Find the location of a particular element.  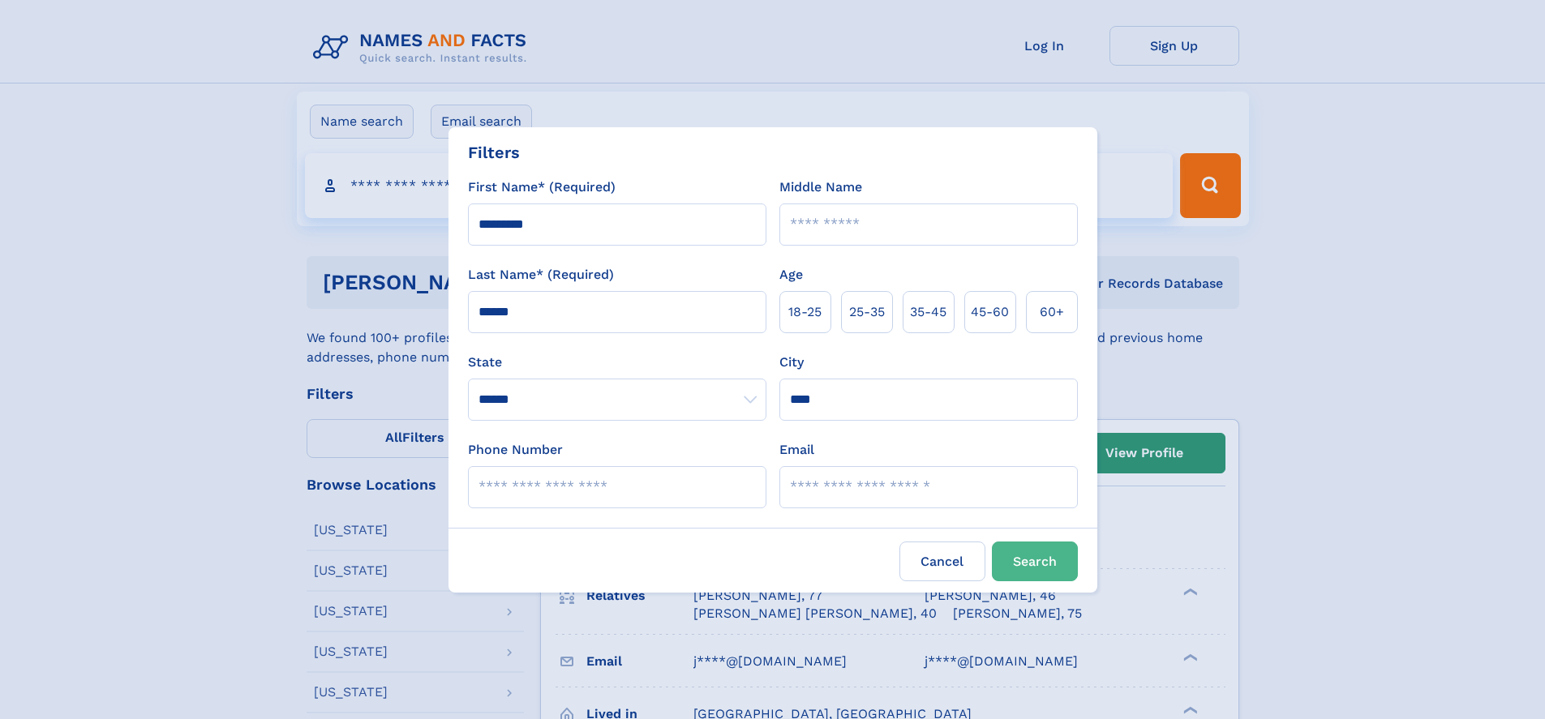

label: Cancel is located at coordinates (942, 561).